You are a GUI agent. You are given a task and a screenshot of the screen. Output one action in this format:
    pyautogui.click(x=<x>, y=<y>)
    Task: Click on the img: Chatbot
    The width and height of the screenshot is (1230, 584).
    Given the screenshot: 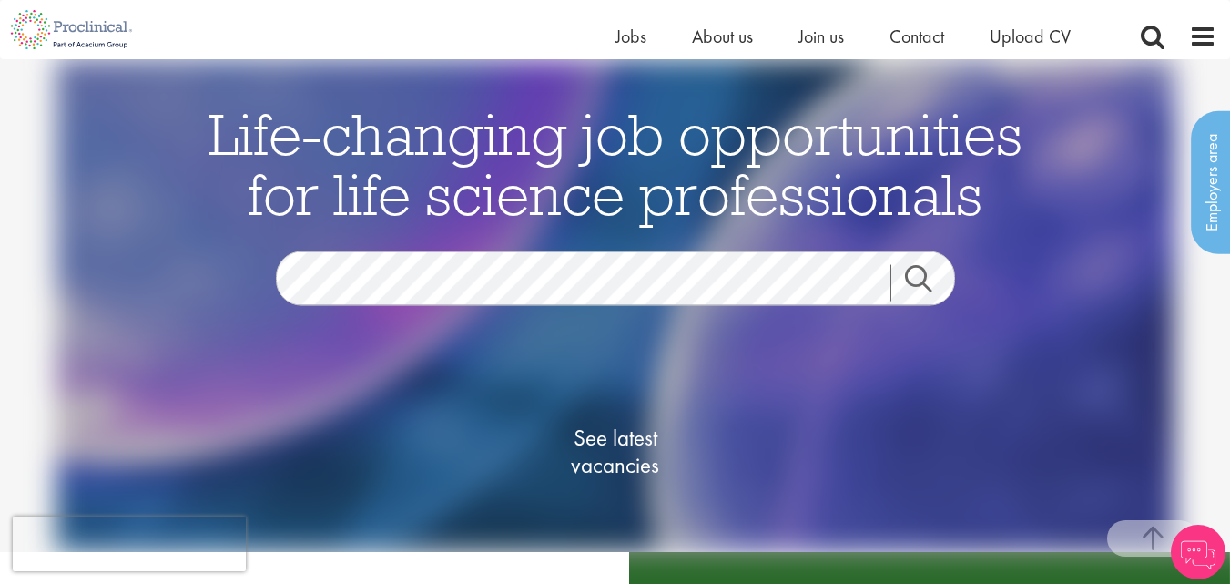 What is the action you would take?
    pyautogui.click(x=1198, y=552)
    